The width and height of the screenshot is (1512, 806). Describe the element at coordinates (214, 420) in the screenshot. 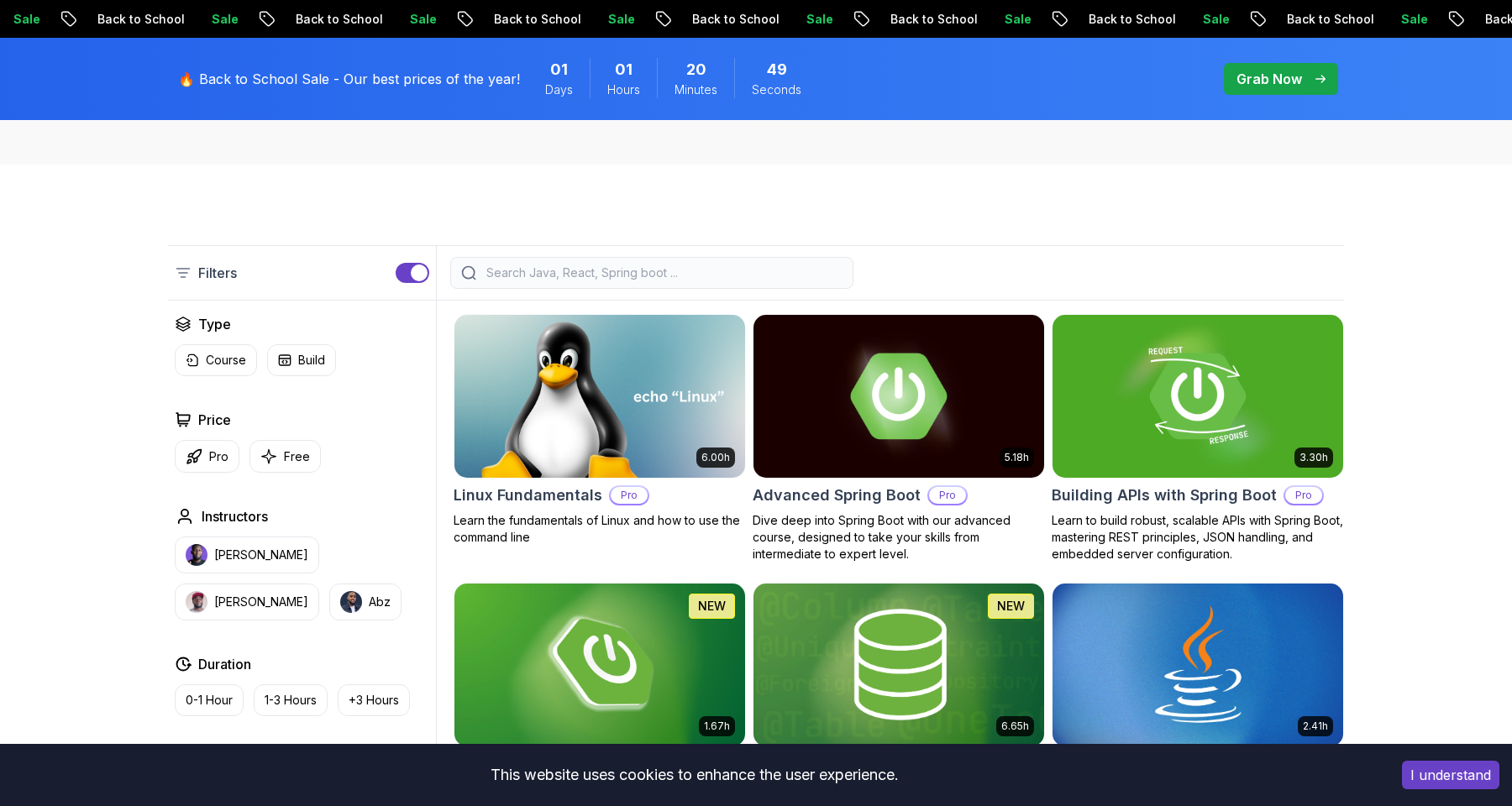

I see `h2: Price` at that location.